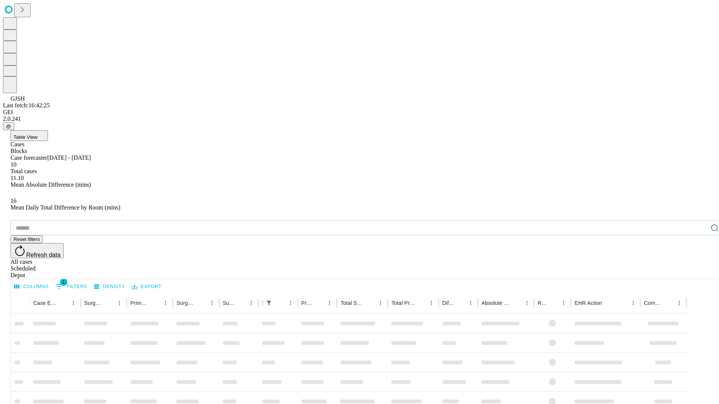 Image resolution: width=719 pixels, height=404 pixels. Describe the element at coordinates (186, 303) in the screenshot. I see `div: Surgery Name` at that location.